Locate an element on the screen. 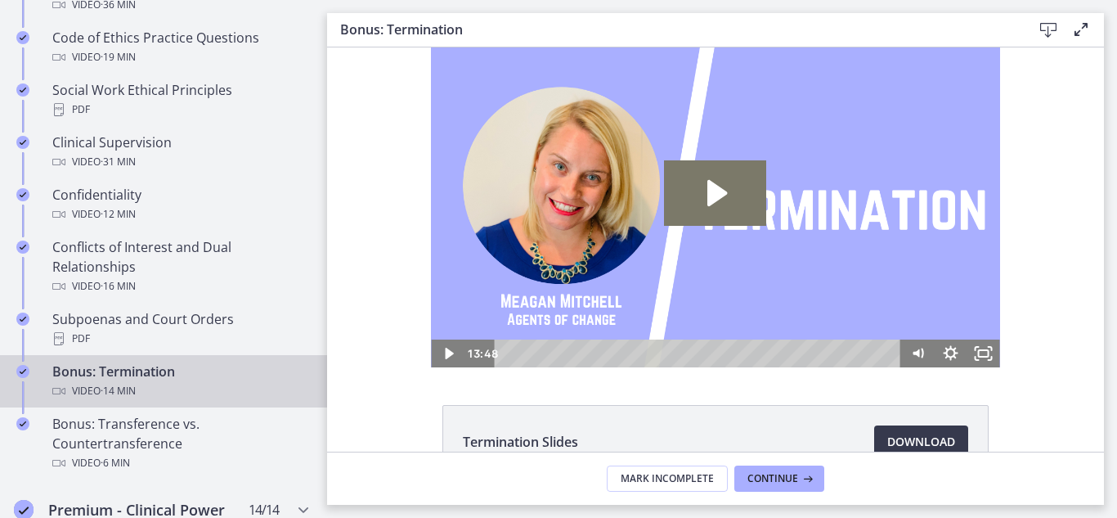 The width and height of the screenshot is (1117, 518). span: · 16 min is located at coordinates (118, 286).